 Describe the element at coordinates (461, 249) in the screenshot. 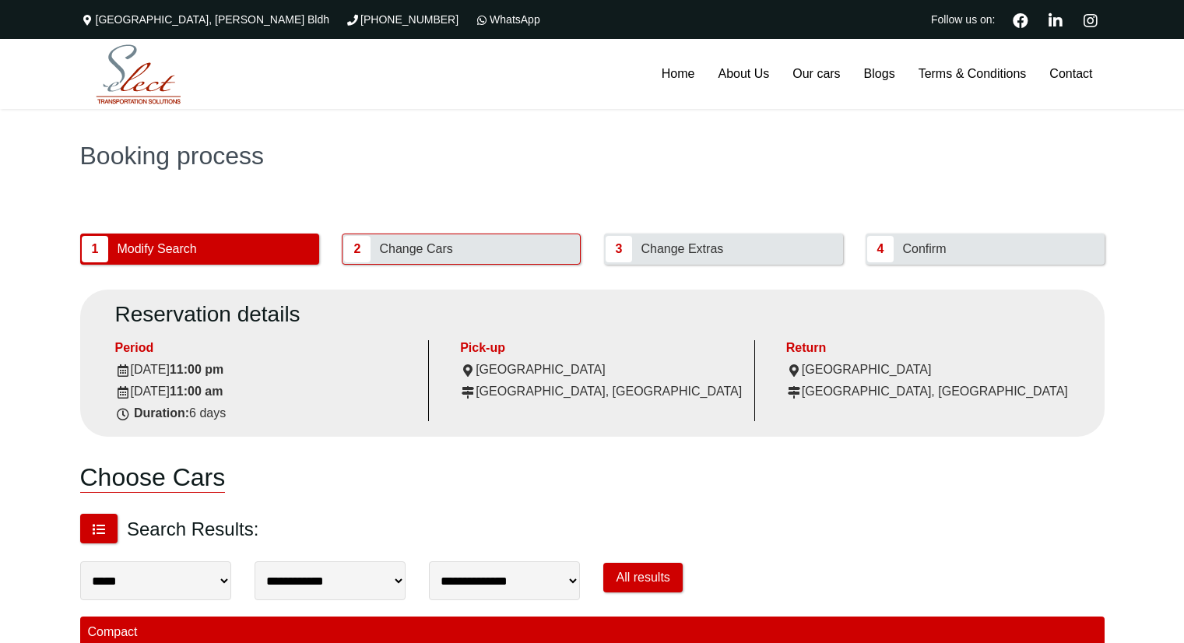

I see `button: 2 Change Cars` at that location.